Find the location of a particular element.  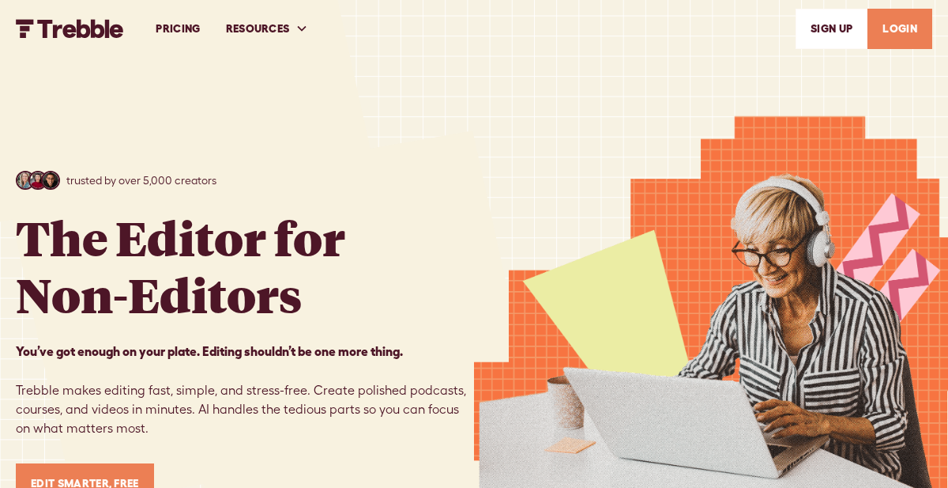

p: trusted by over 5,000 creators is located at coordinates (141, 180).